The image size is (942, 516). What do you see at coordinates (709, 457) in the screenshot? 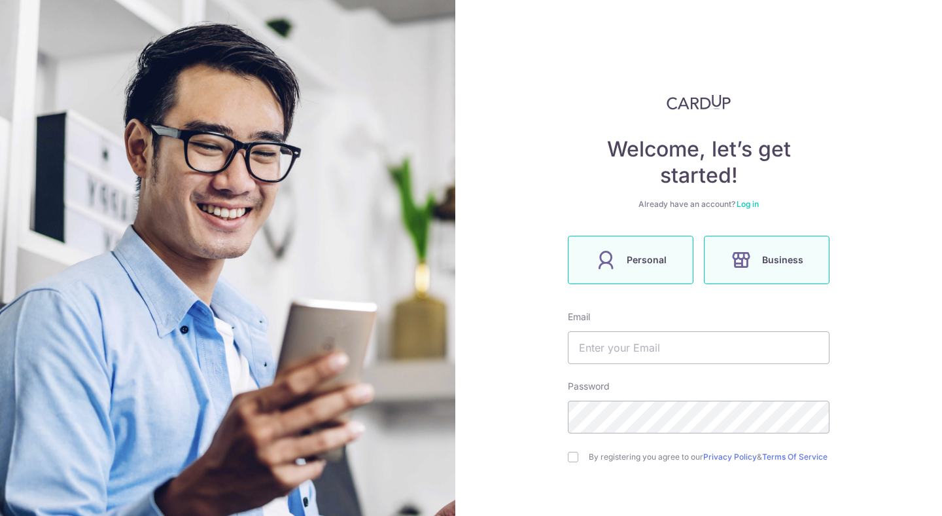
I see `label: By registering you agree to our &` at bounding box center [709, 457].